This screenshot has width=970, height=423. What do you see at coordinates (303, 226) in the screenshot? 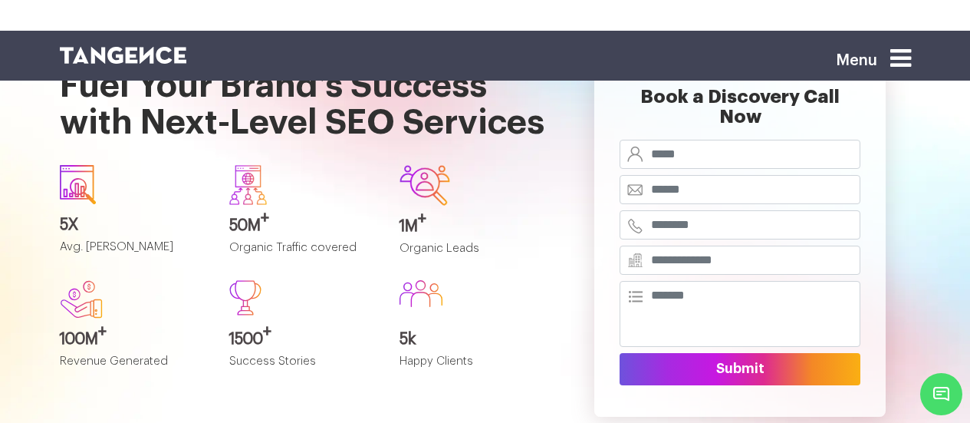
I see `h3: 50M` at bounding box center [303, 226].